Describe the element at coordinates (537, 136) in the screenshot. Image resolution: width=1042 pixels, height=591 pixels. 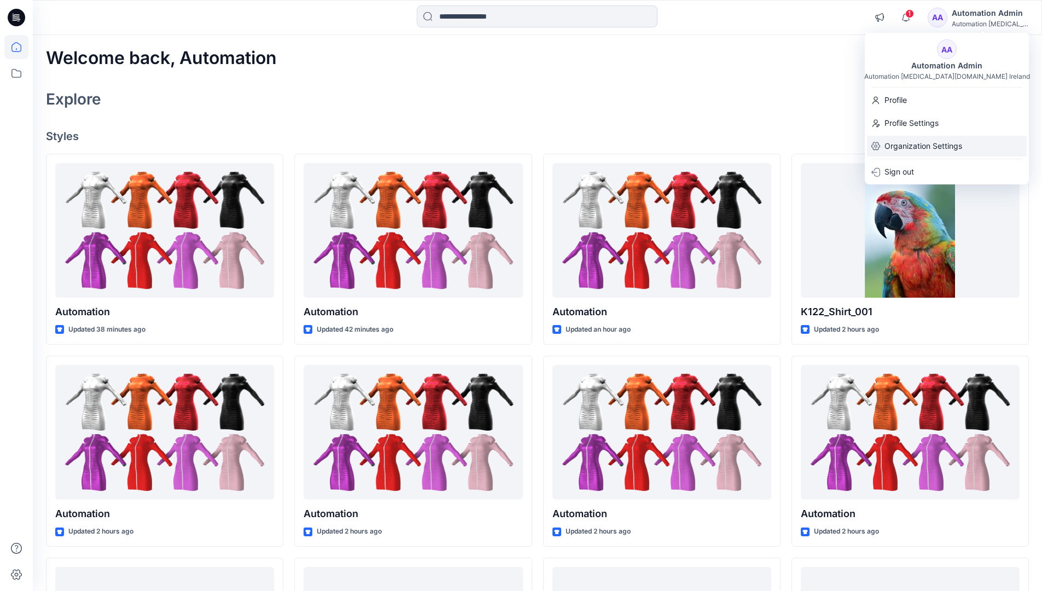
I see `h4: Styles` at that location.